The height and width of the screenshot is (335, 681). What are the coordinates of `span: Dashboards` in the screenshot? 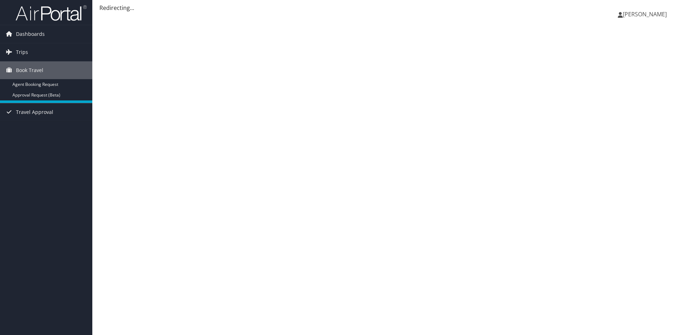 It's located at (30, 34).